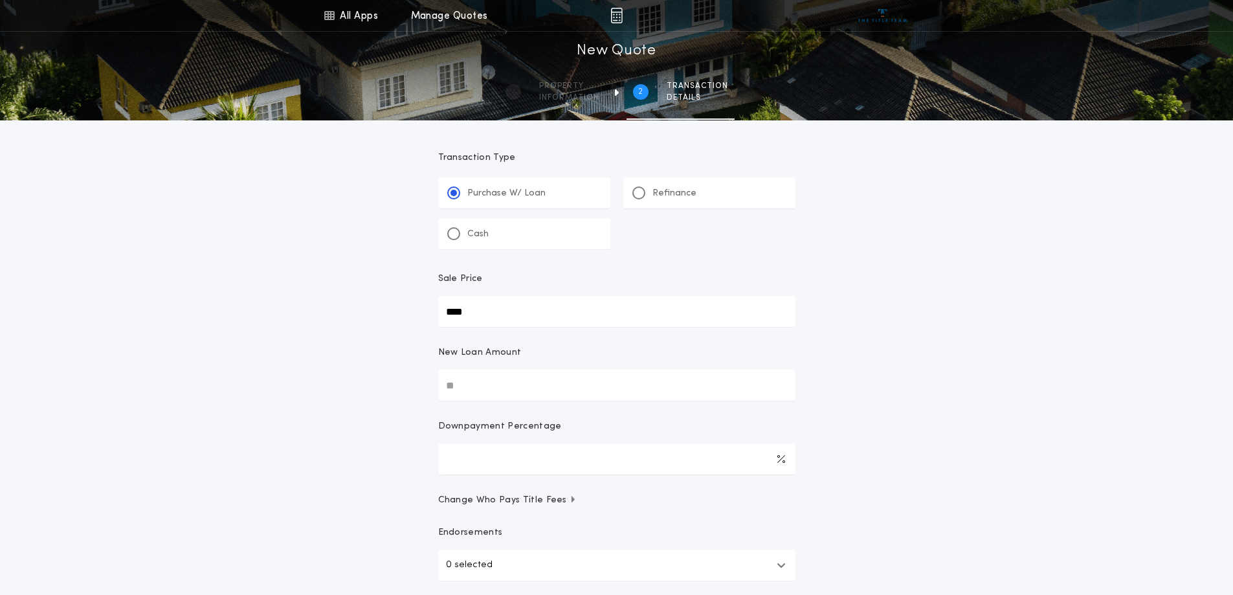 The width and height of the screenshot is (1233, 595). Describe the element at coordinates (617, 158) in the screenshot. I see `p: Transaction Type` at that location.